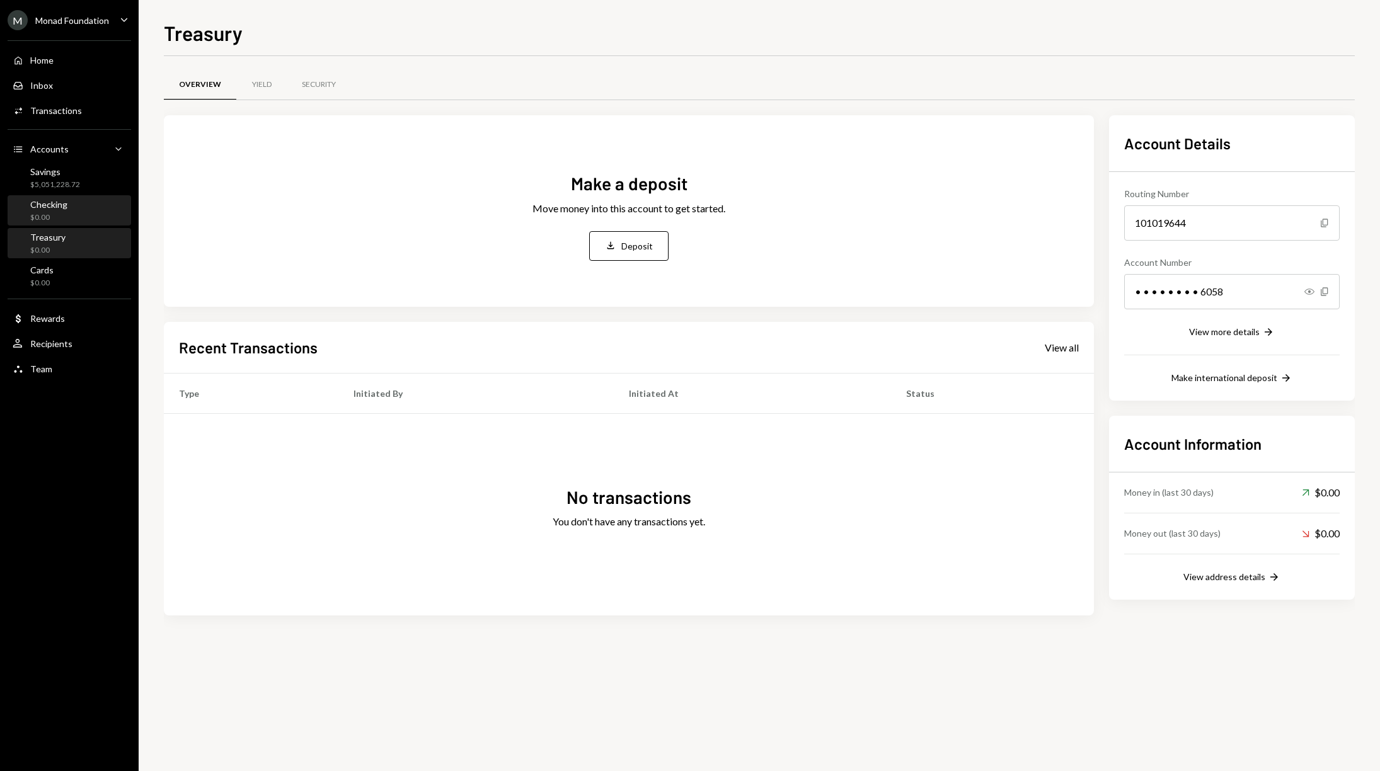 This screenshot has width=1380, height=771. I want to click on a: Team, so click(69, 369).